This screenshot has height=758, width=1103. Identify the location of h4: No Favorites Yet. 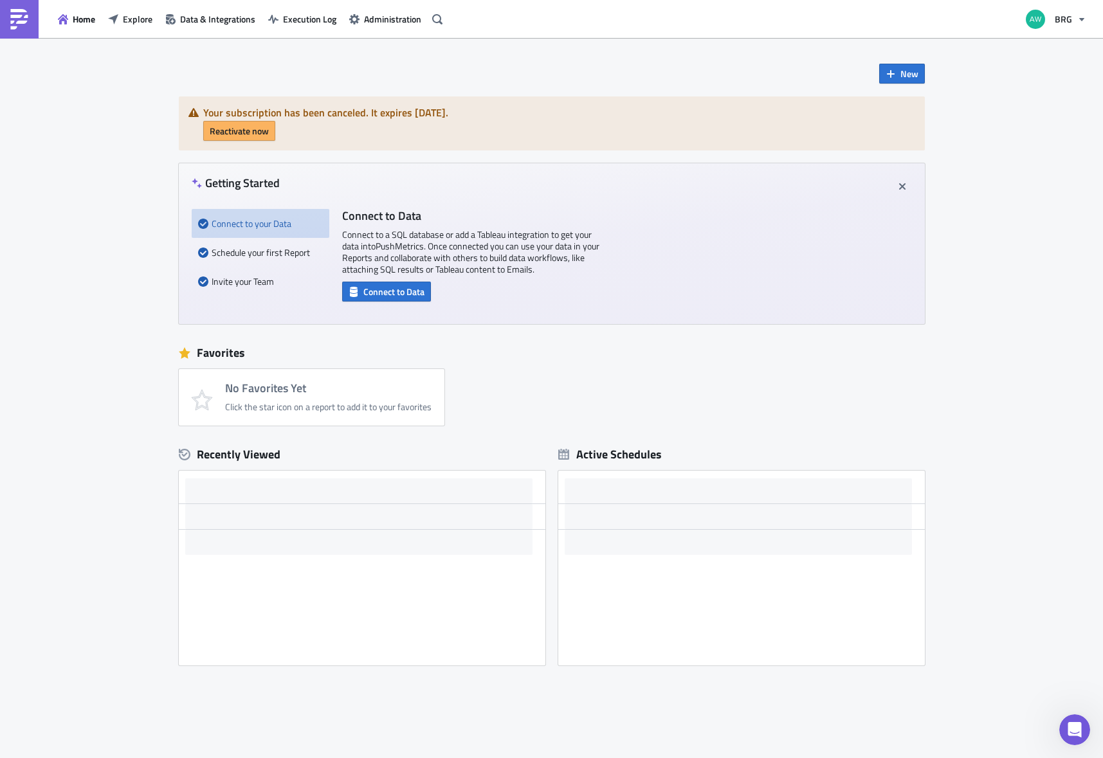
(328, 388).